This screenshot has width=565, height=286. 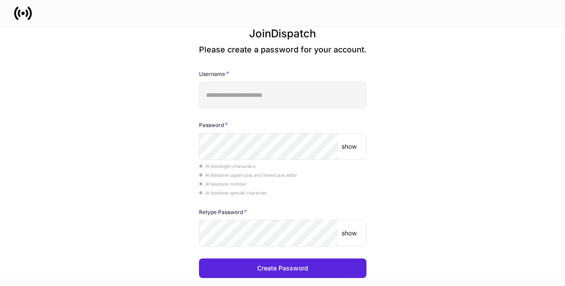 I want to click on h6: Password, so click(x=213, y=125).